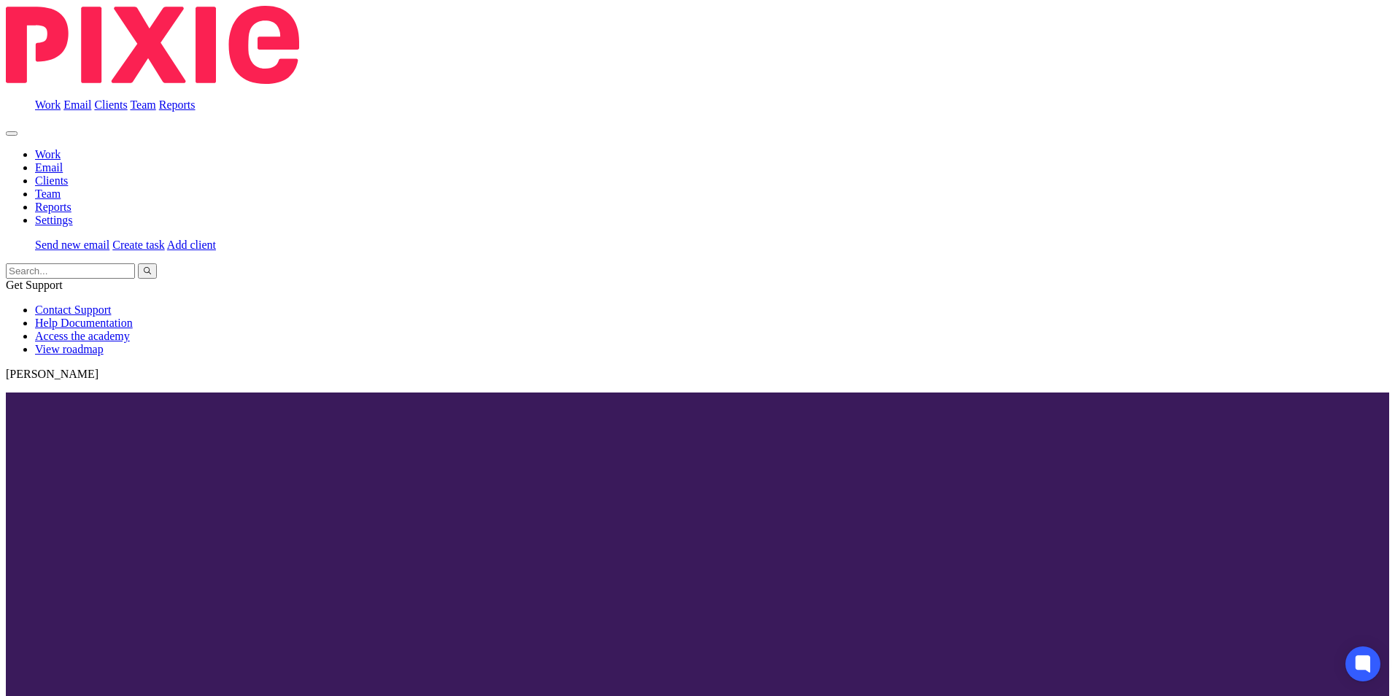 This screenshot has width=1395, height=696. What do you see at coordinates (34, 285) in the screenshot?
I see `span: Get Support` at bounding box center [34, 285].